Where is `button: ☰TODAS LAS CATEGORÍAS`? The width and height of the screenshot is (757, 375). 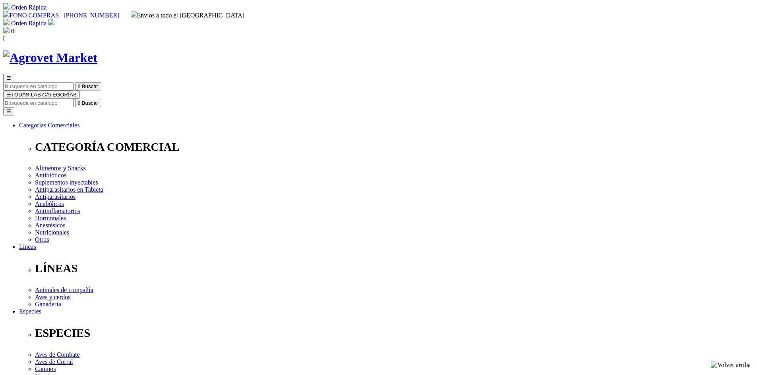
button: ☰TODAS LAS CATEGORÍAS is located at coordinates (41, 95).